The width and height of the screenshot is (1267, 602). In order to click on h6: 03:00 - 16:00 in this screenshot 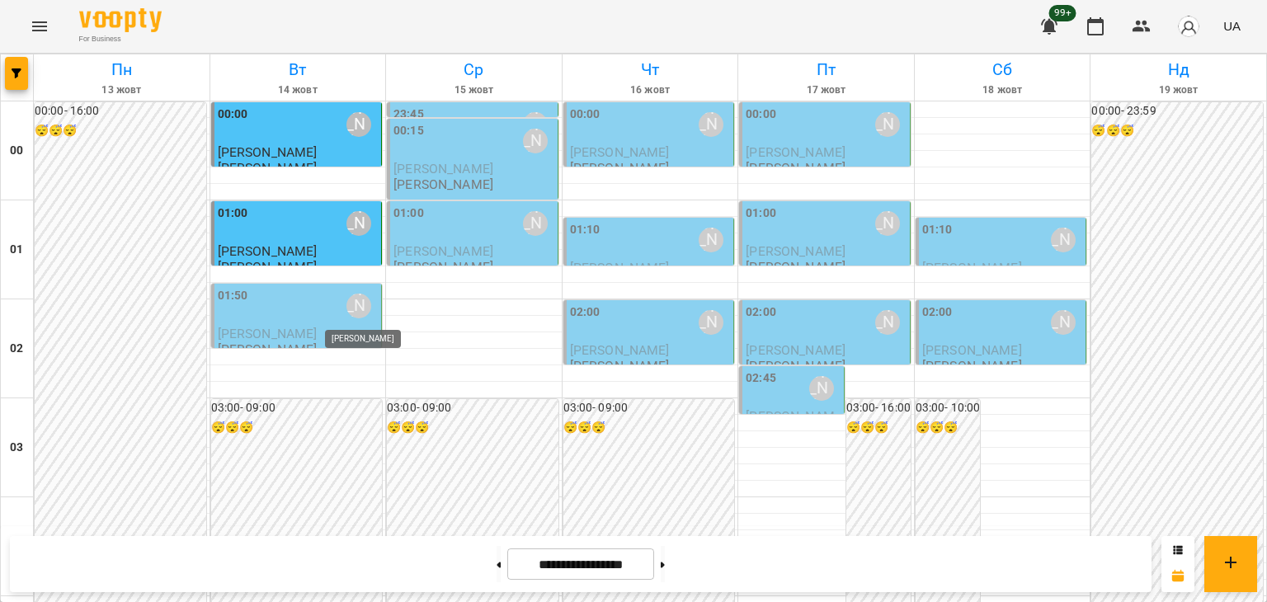, I will do `click(878, 408)`.